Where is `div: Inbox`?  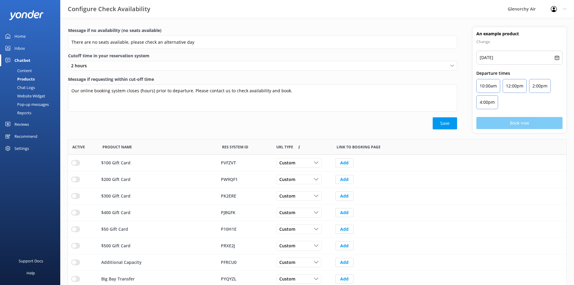
div: Inbox is located at coordinates (20, 48).